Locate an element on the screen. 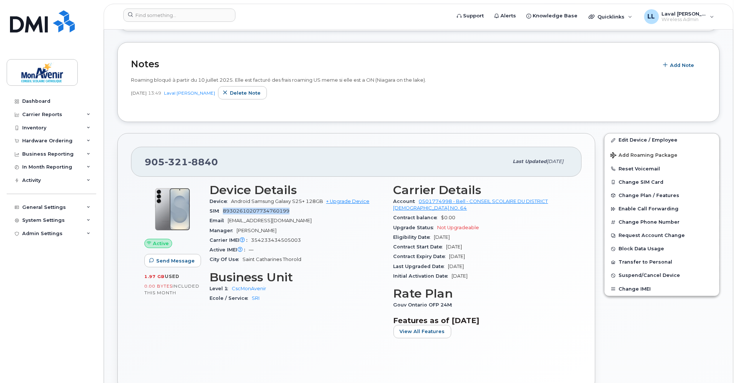 The height and width of the screenshot is (383, 737). a: SRI is located at coordinates (255, 298).